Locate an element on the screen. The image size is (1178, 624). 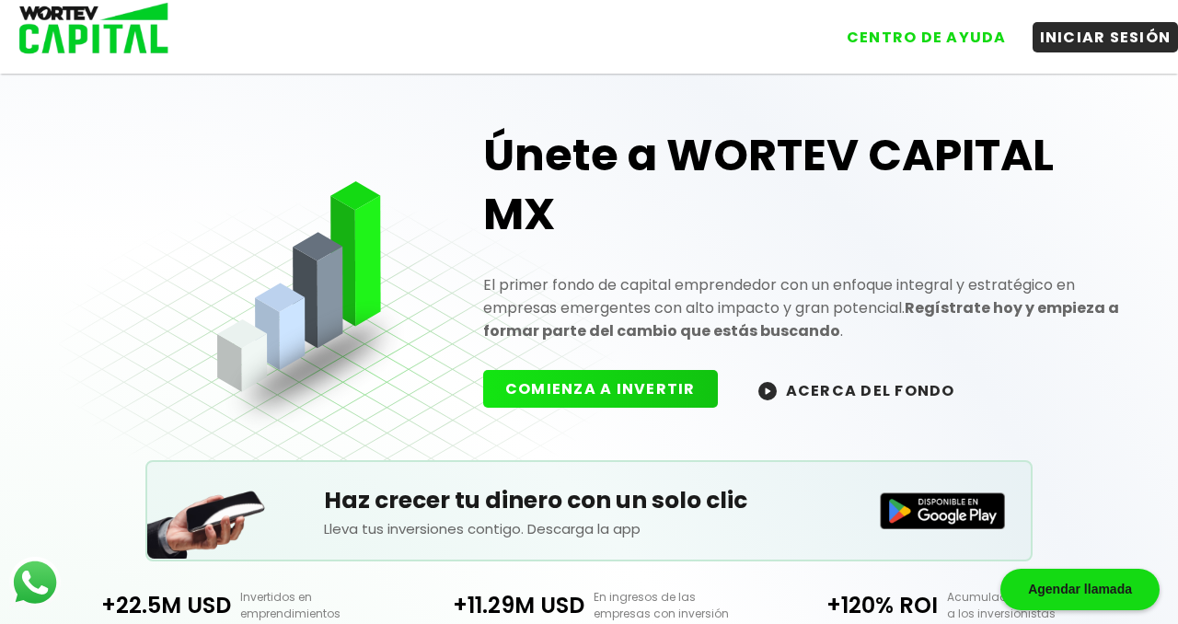
div: Agendar llamada is located at coordinates (1079, 589).